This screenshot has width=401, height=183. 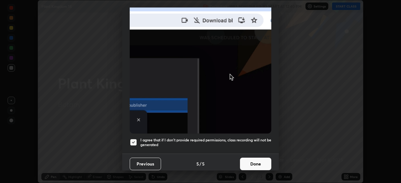 I want to click on h5: I agree that if I don't provide required permissions, class recording will not be generated, so click(x=206, y=143).